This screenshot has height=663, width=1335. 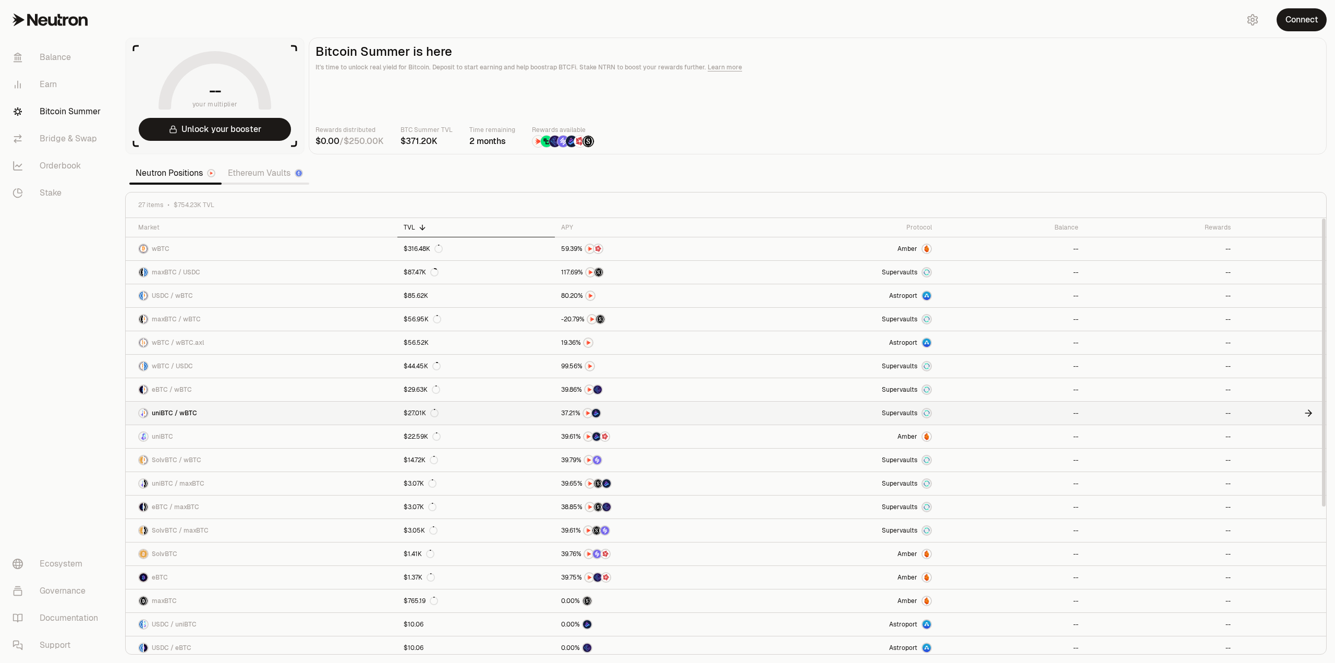 What do you see at coordinates (164, 601) in the screenshot?
I see `span: maxBTC` at bounding box center [164, 601].